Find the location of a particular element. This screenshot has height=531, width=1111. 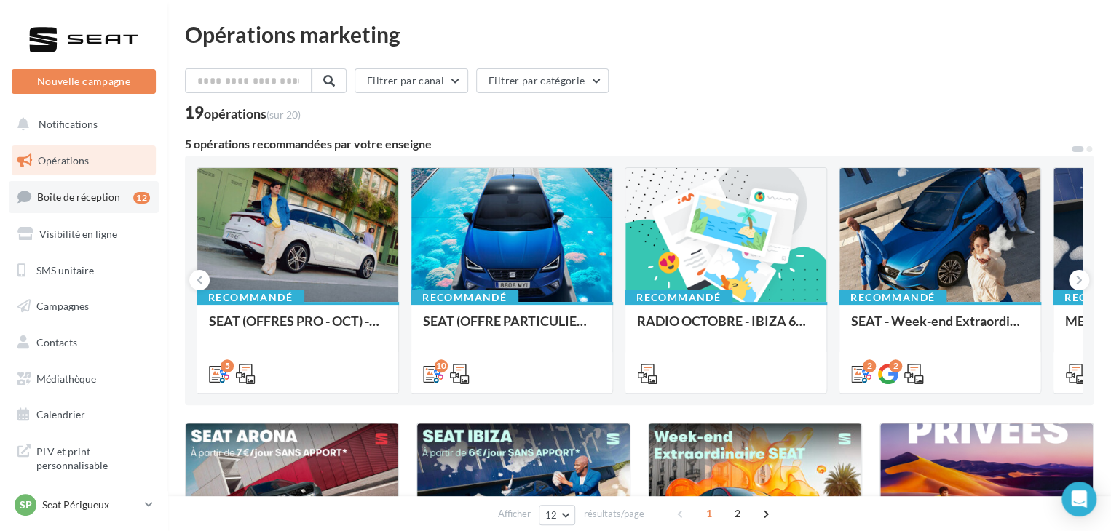

span: Médiathèque is located at coordinates (66, 379).